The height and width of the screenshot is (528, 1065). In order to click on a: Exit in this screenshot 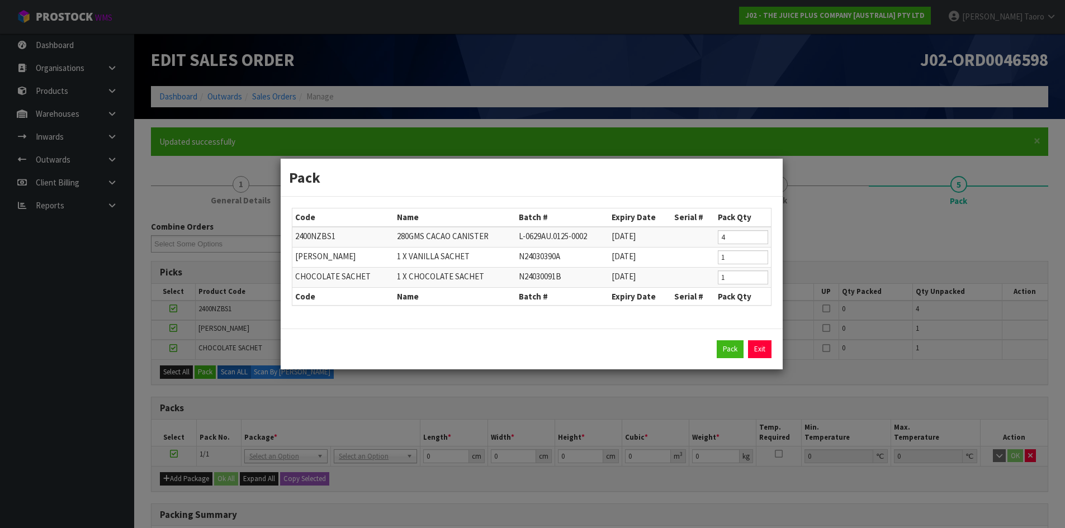, I will do `click(760, 350)`.